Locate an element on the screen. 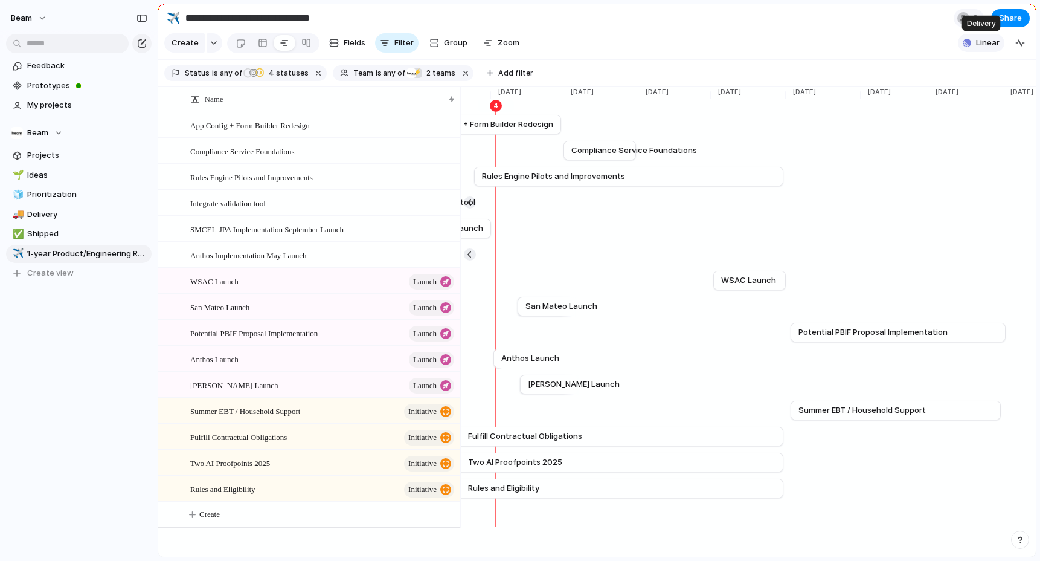 Image resolution: width=1040 pixels, height=561 pixels. button: Share is located at coordinates (1011, 18).